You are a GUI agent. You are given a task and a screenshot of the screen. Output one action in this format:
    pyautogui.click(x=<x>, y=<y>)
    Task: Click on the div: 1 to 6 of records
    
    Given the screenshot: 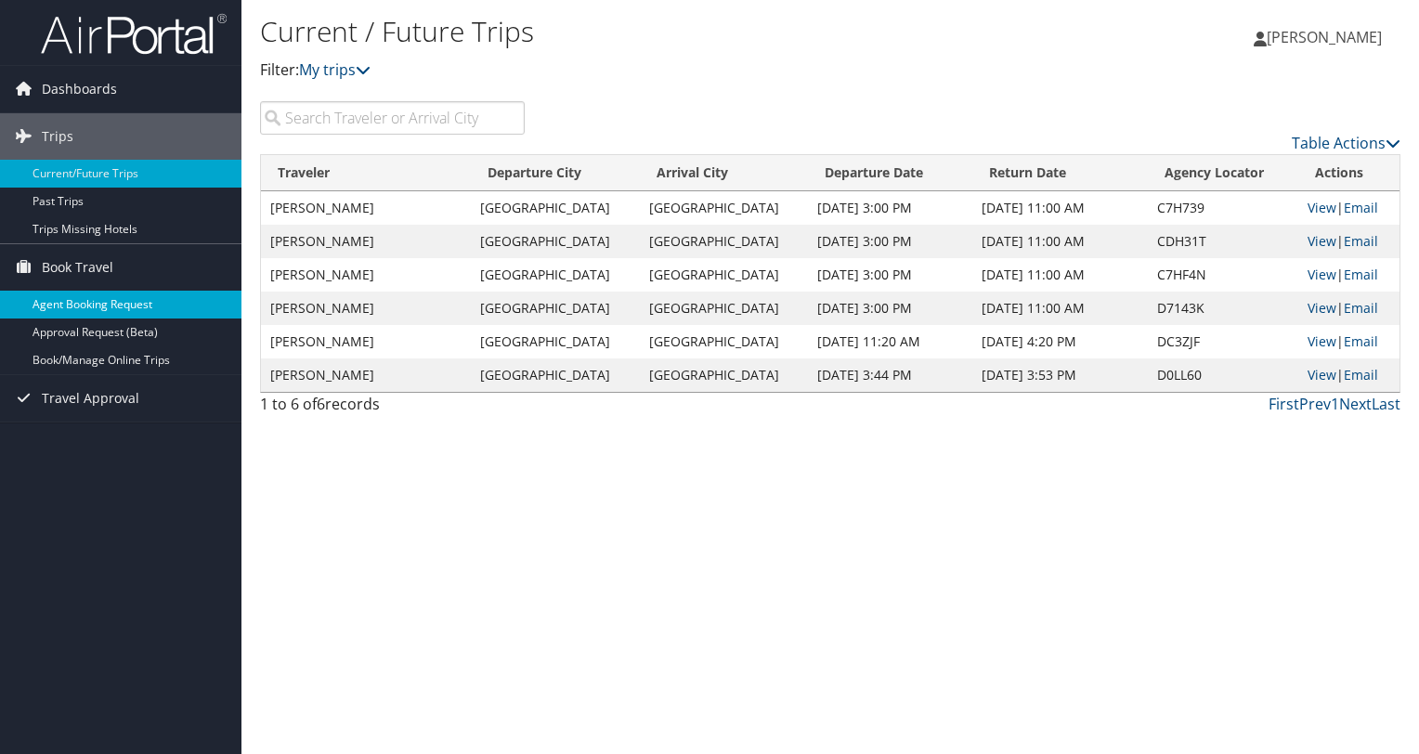 What is the action you would take?
    pyautogui.click(x=392, y=409)
    